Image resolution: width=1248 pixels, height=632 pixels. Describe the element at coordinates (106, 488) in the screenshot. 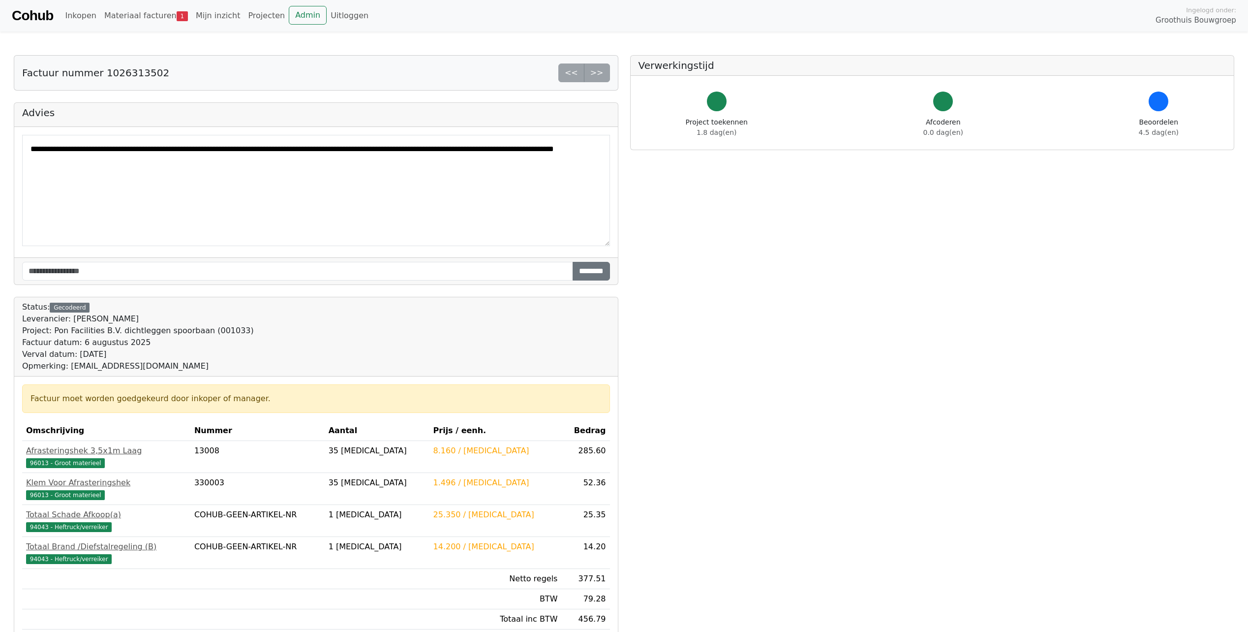

I see `a: Klem Voor Afrasteringshek96013 - Groot materieel` at that location.